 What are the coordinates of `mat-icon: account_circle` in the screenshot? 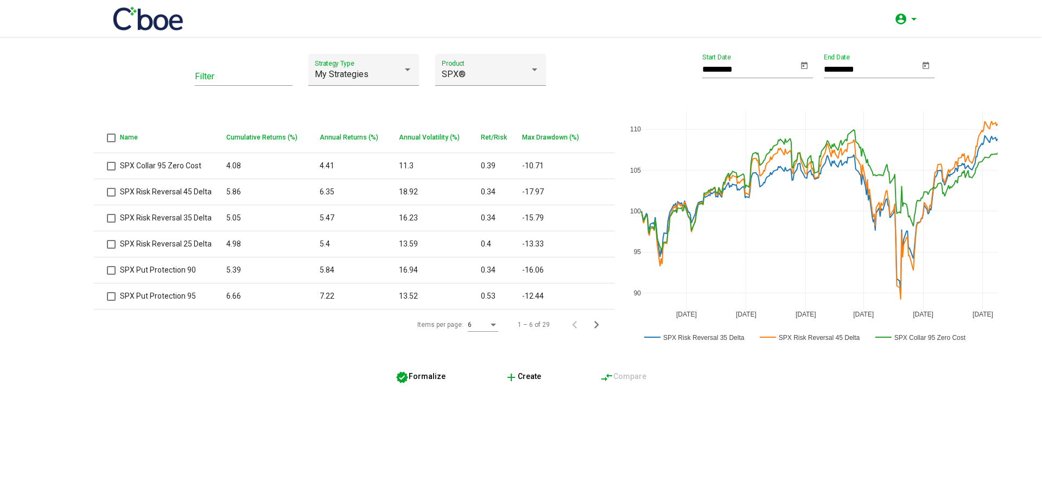 It's located at (901, 19).